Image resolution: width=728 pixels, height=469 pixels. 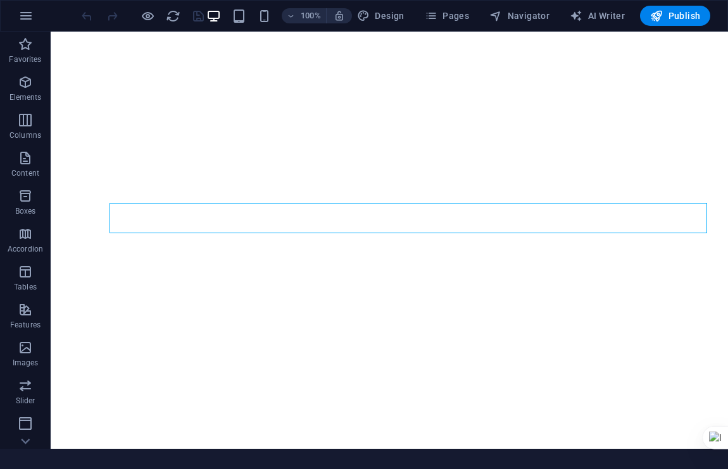 What do you see at coordinates (25, 287) in the screenshot?
I see `p: Tables` at bounding box center [25, 287].